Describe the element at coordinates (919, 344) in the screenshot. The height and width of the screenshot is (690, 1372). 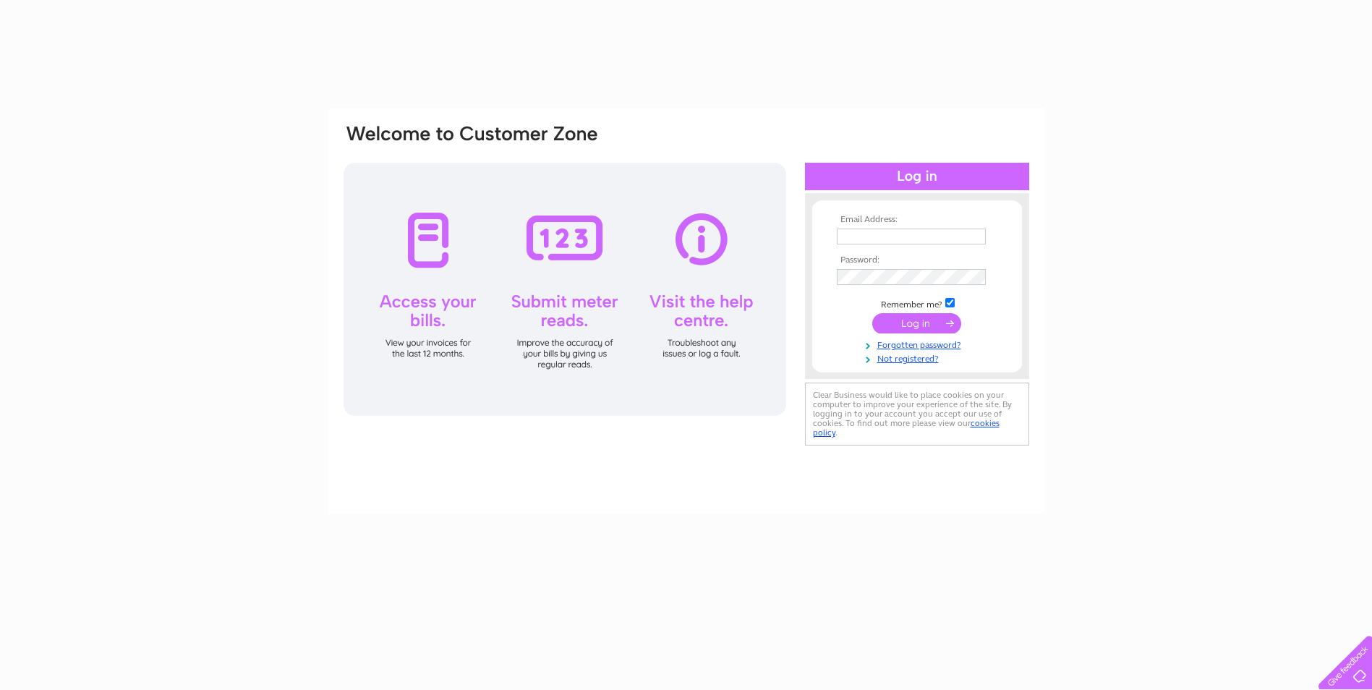
I see `a: Forgotten password?` at that location.